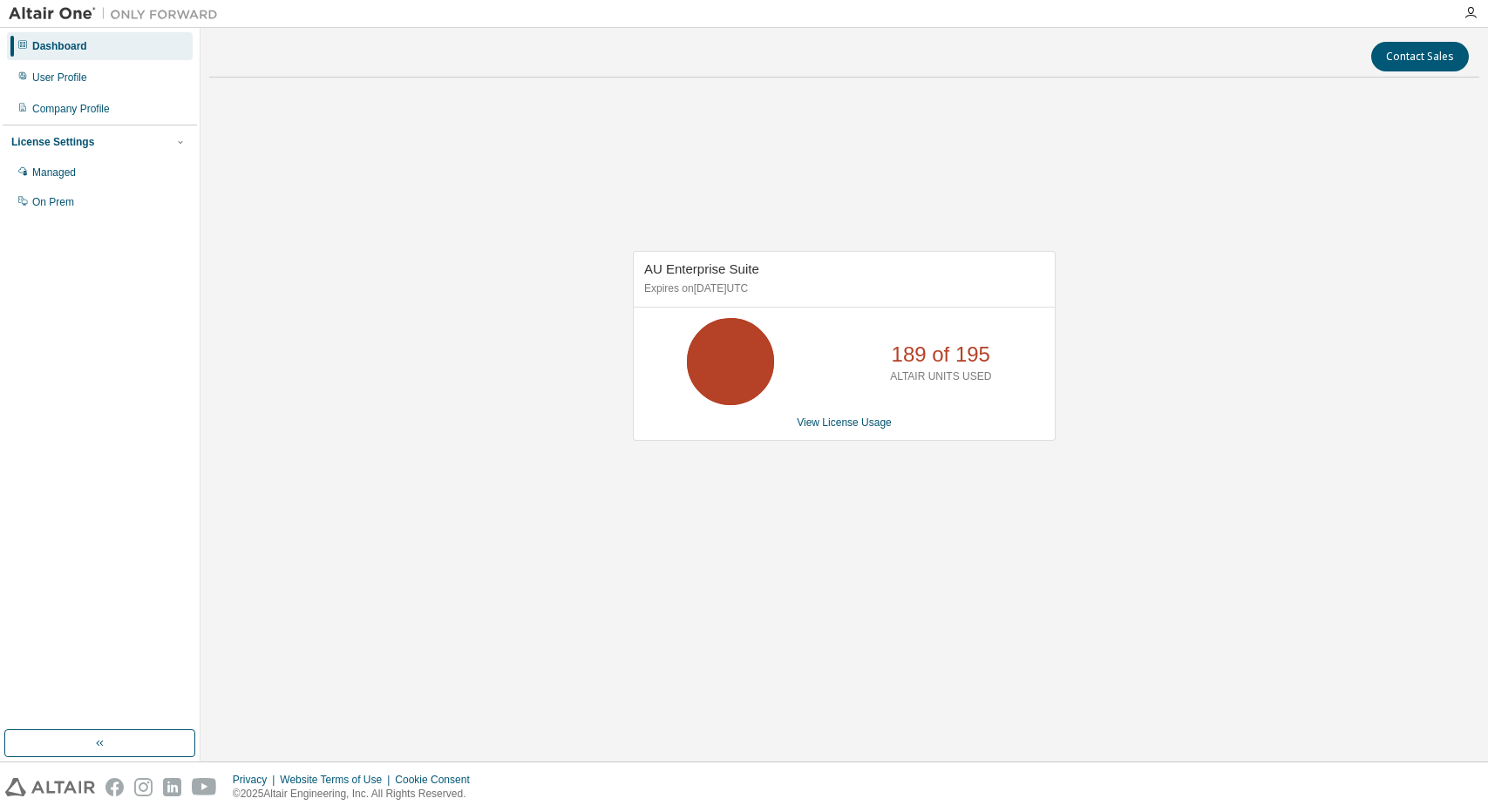 Image resolution: width=1488 pixels, height=812 pixels. Describe the element at coordinates (844, 423) in the screenshot. I see `a: View License Usage` at that location.